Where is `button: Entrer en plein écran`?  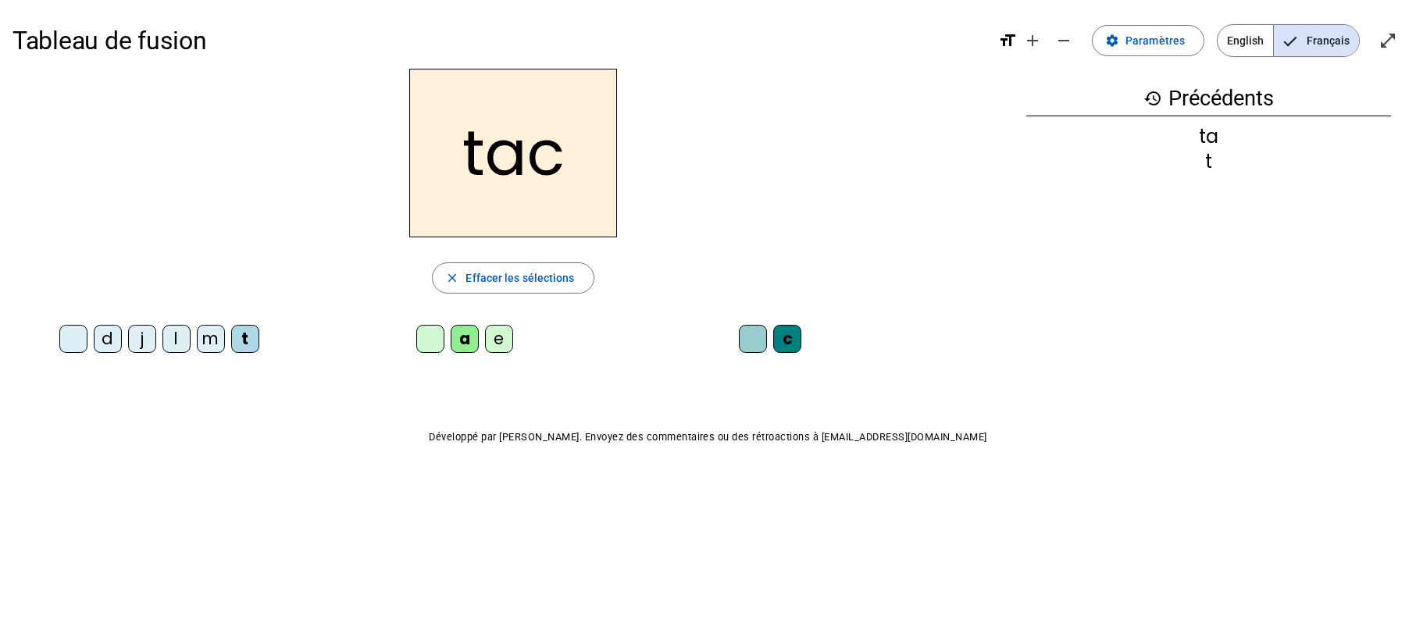
button: Entrer en plein écran is located at coordinates (1387, 41).